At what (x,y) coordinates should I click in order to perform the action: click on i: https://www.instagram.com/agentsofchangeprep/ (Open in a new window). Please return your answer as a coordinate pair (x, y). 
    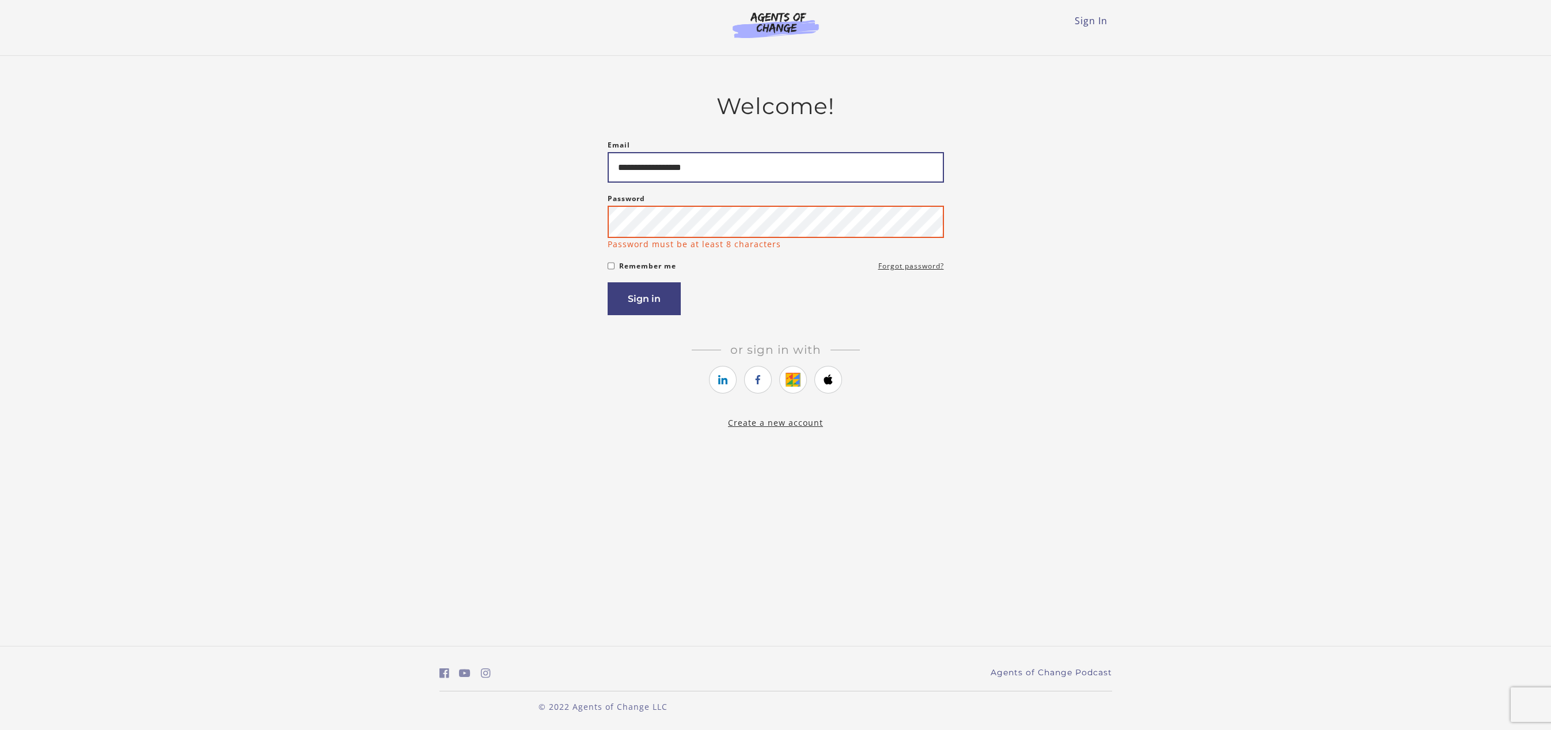
    Looking at the image, I should click on (485, 673).